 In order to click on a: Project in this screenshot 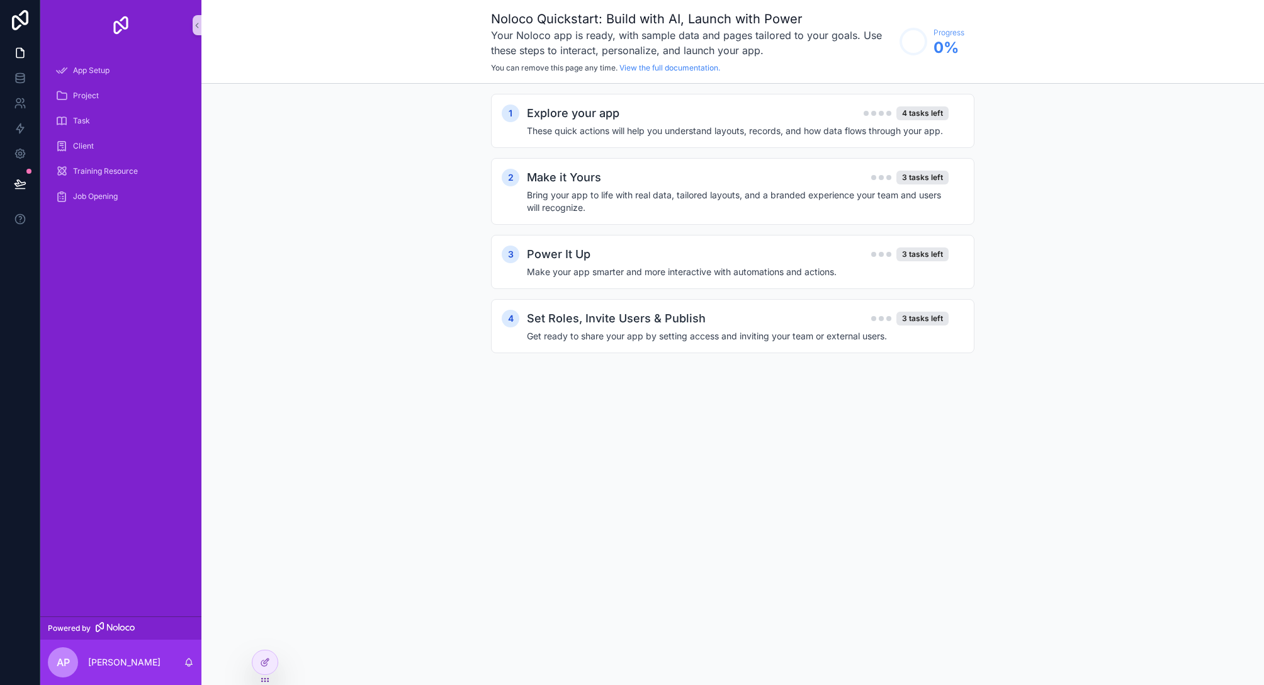, I will do `click(121, 96)`.